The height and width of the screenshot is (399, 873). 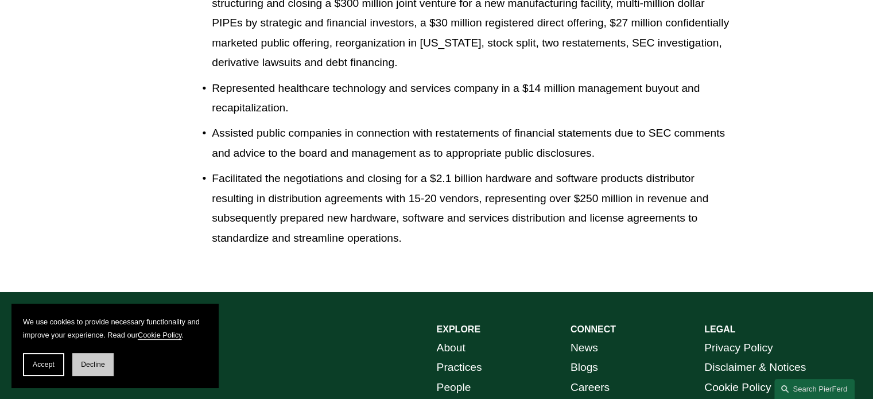 I want to click on strong: LEGAL, so click(x=720, y=329).